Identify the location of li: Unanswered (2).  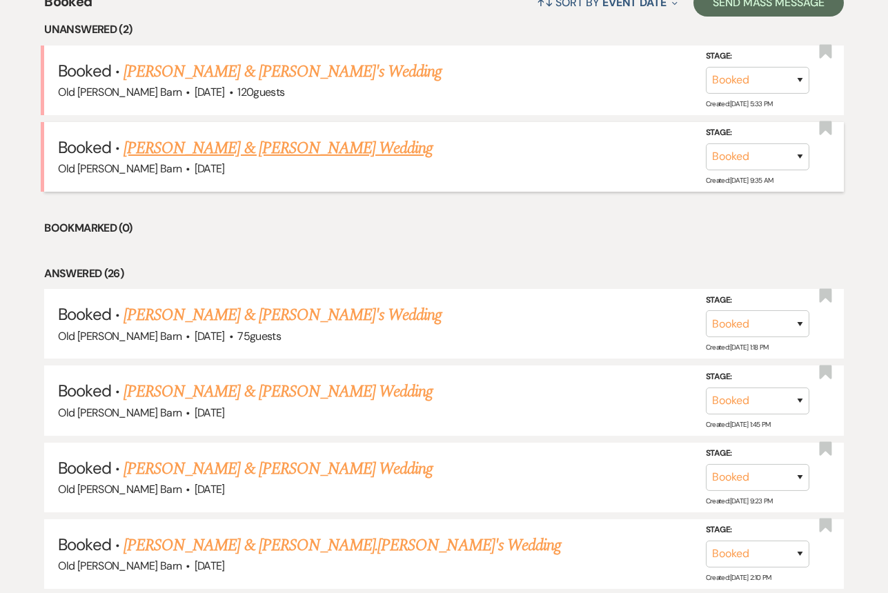
(443, 30).